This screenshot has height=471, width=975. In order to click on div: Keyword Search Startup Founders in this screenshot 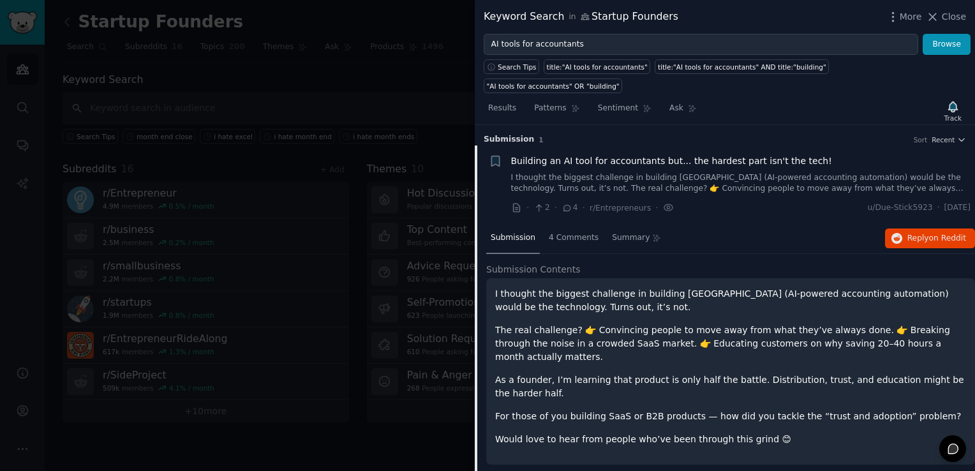, I will do `click(580, 17)`.